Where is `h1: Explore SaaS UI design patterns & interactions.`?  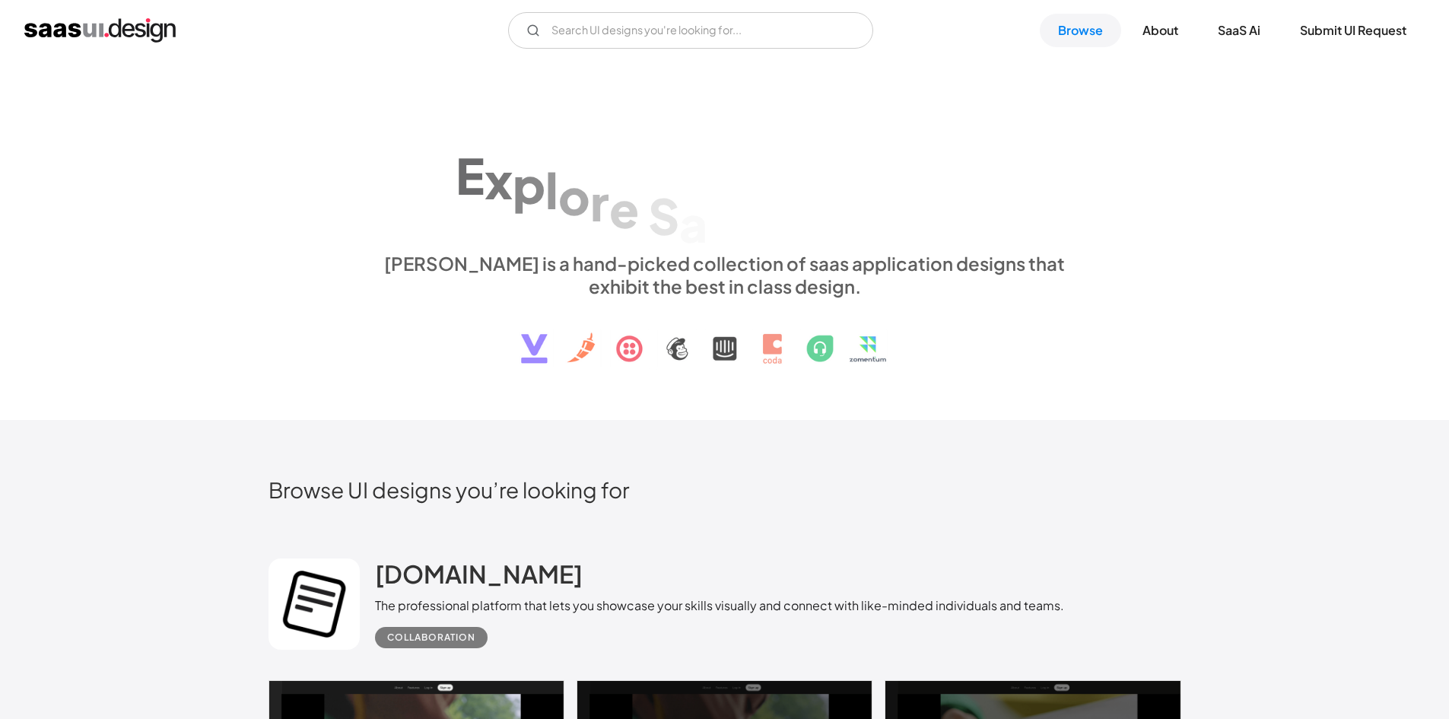
h1: Explore SaaS UI design patterns & interactions. is located at coordinates (725, 178).